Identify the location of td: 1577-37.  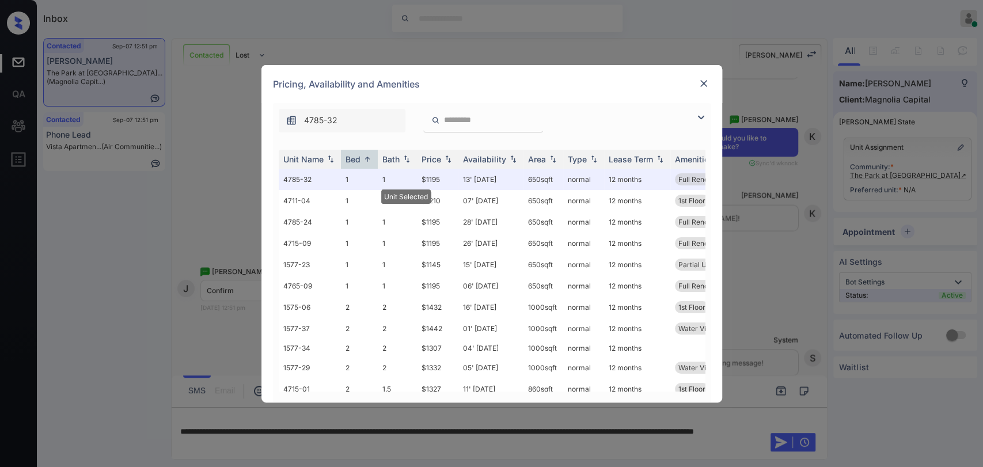
(310, 328).